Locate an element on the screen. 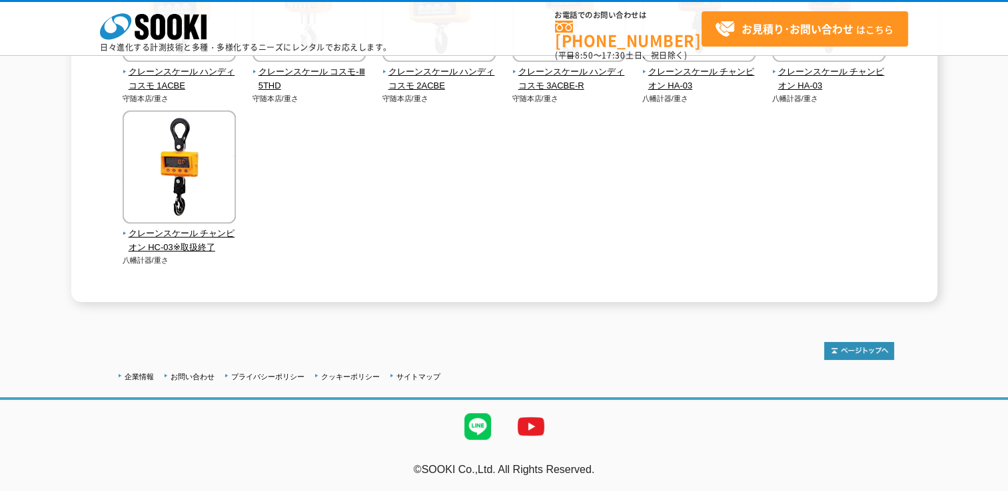 This screenshot has width=1008, height=491. a: プライバシーポリシー is located at coordinates (268, 377).